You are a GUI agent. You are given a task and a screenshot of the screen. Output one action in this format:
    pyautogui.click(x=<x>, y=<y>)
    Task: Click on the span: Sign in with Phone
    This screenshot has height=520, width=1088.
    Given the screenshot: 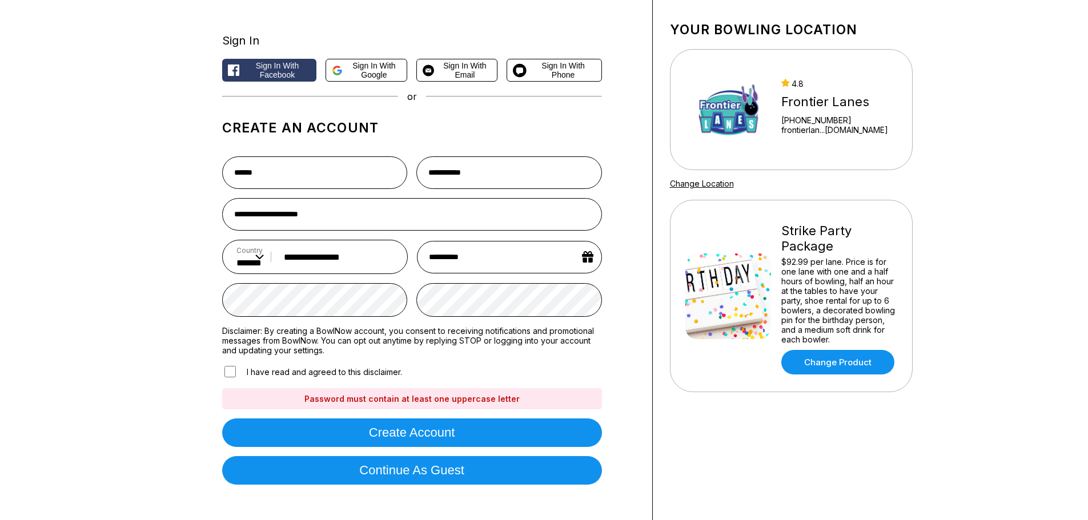 What is the action you would take?
    pyautogui.click(x=563, y=70)
    